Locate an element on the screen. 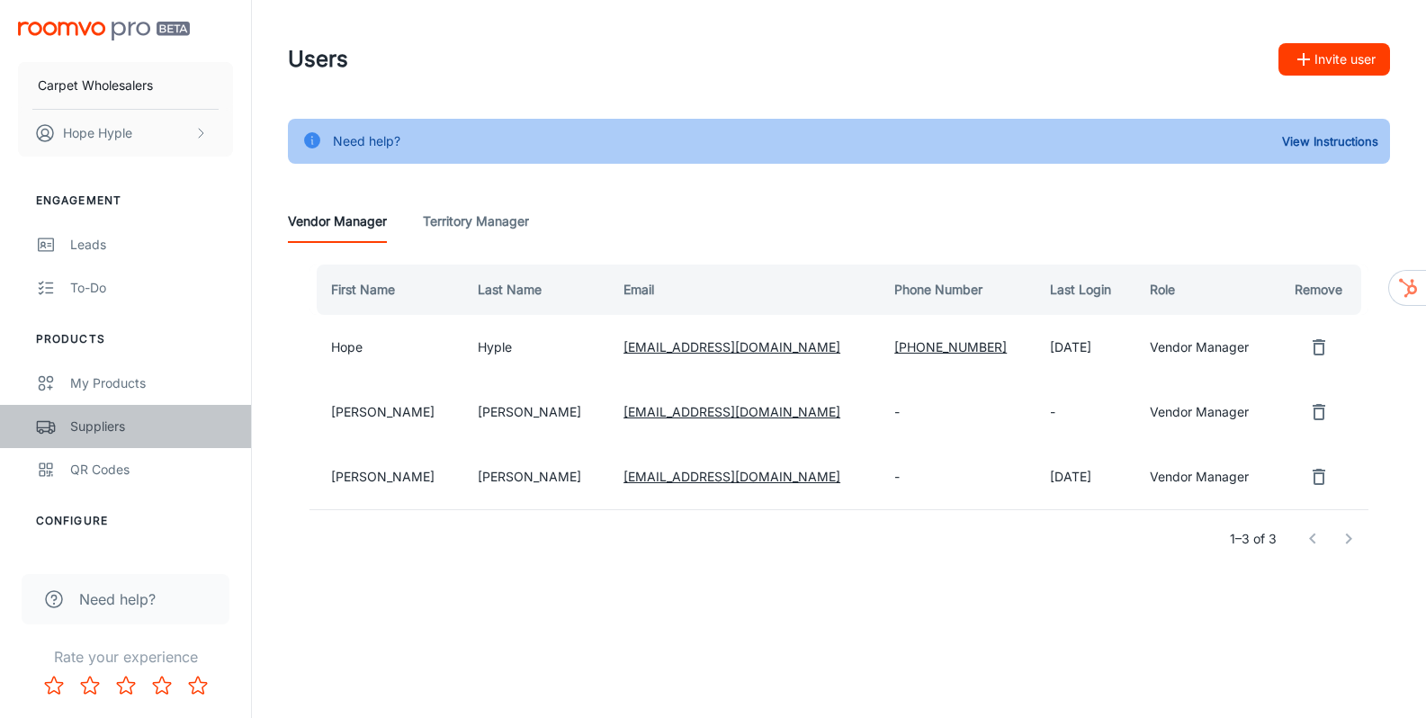  a: Vendor Manager is located at coordinates (337, 221).